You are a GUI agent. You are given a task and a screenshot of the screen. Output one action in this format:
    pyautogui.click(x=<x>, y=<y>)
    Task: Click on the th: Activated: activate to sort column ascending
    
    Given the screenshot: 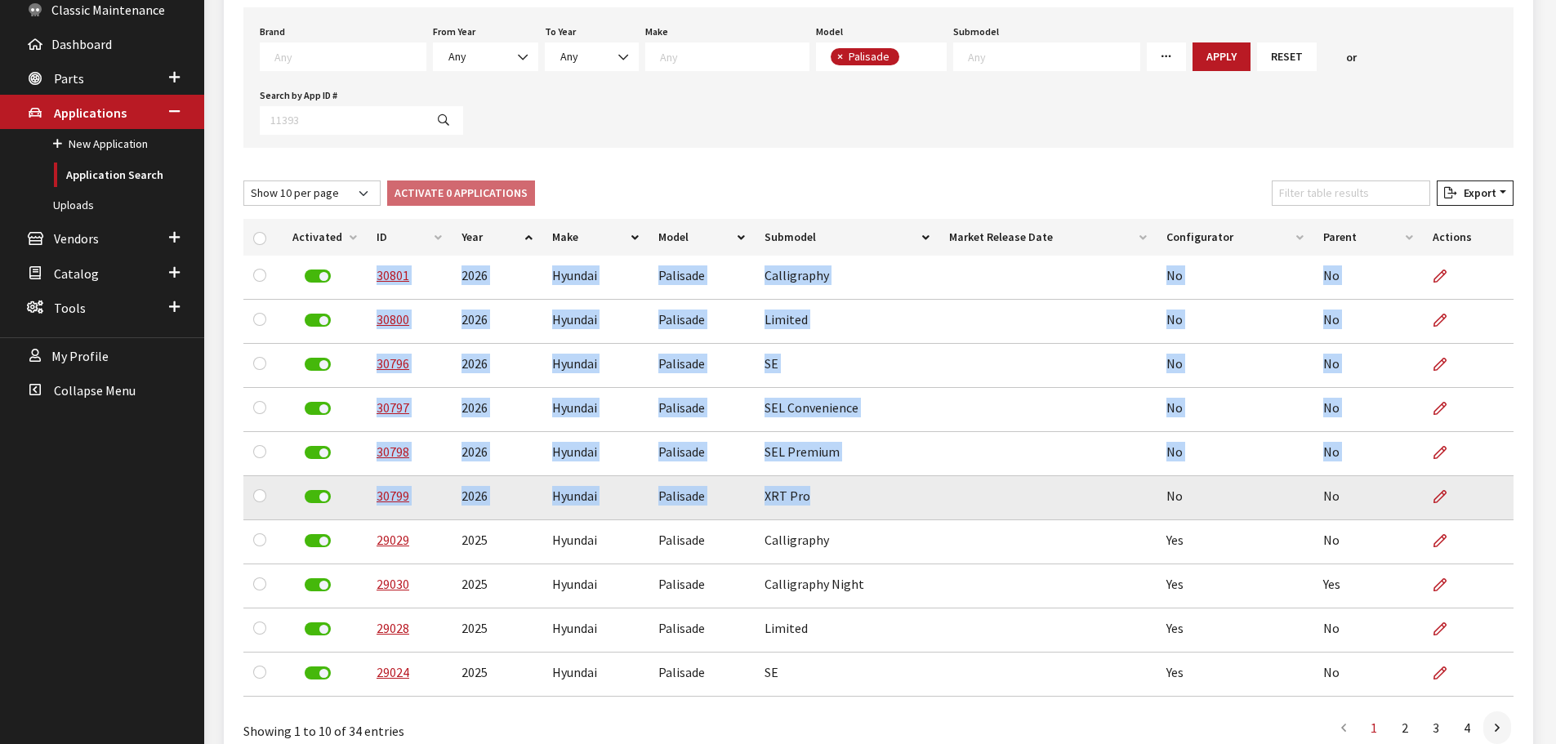 What is the action you would take?
    pyautogui.click(x=324, y=237)
    